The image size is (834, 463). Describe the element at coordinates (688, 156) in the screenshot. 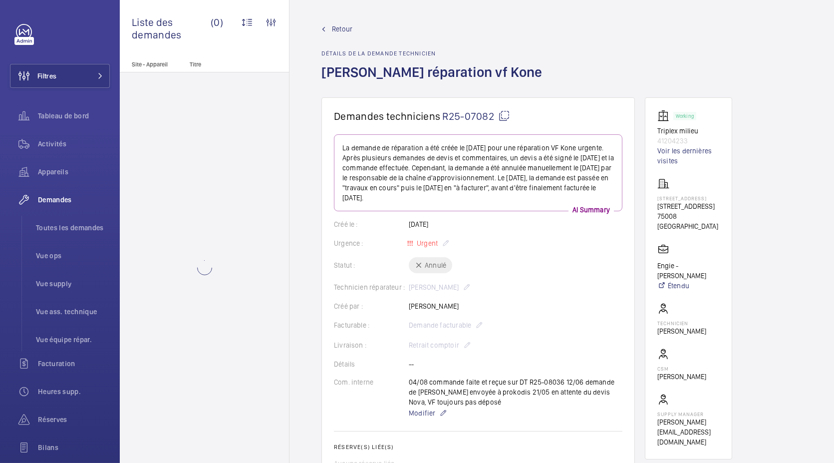

I see `a: Voir les dernières visites` at that location.